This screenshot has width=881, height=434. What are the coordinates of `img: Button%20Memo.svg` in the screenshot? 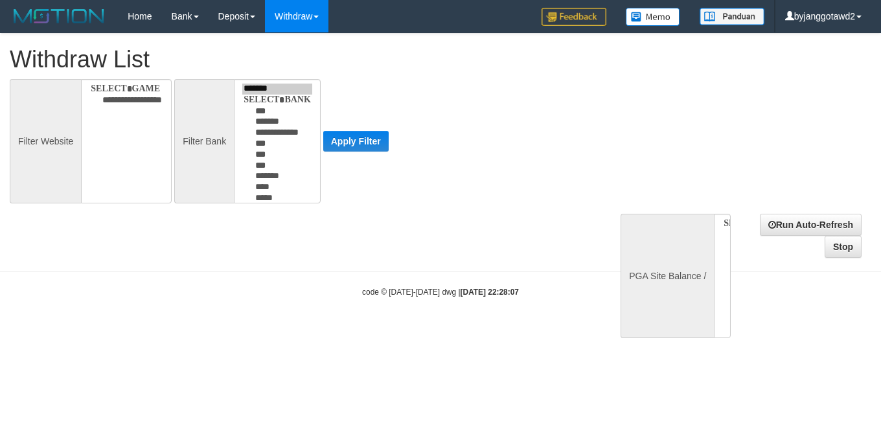 It's located at (653, 17).